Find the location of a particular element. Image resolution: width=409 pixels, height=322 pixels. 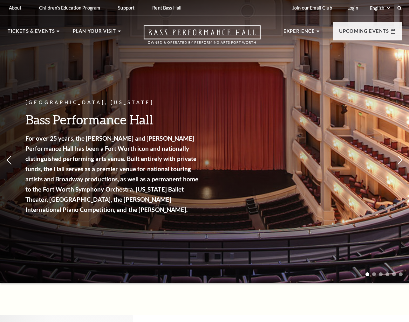

p: Plan Your Visit is located at coordinates (94, 33).